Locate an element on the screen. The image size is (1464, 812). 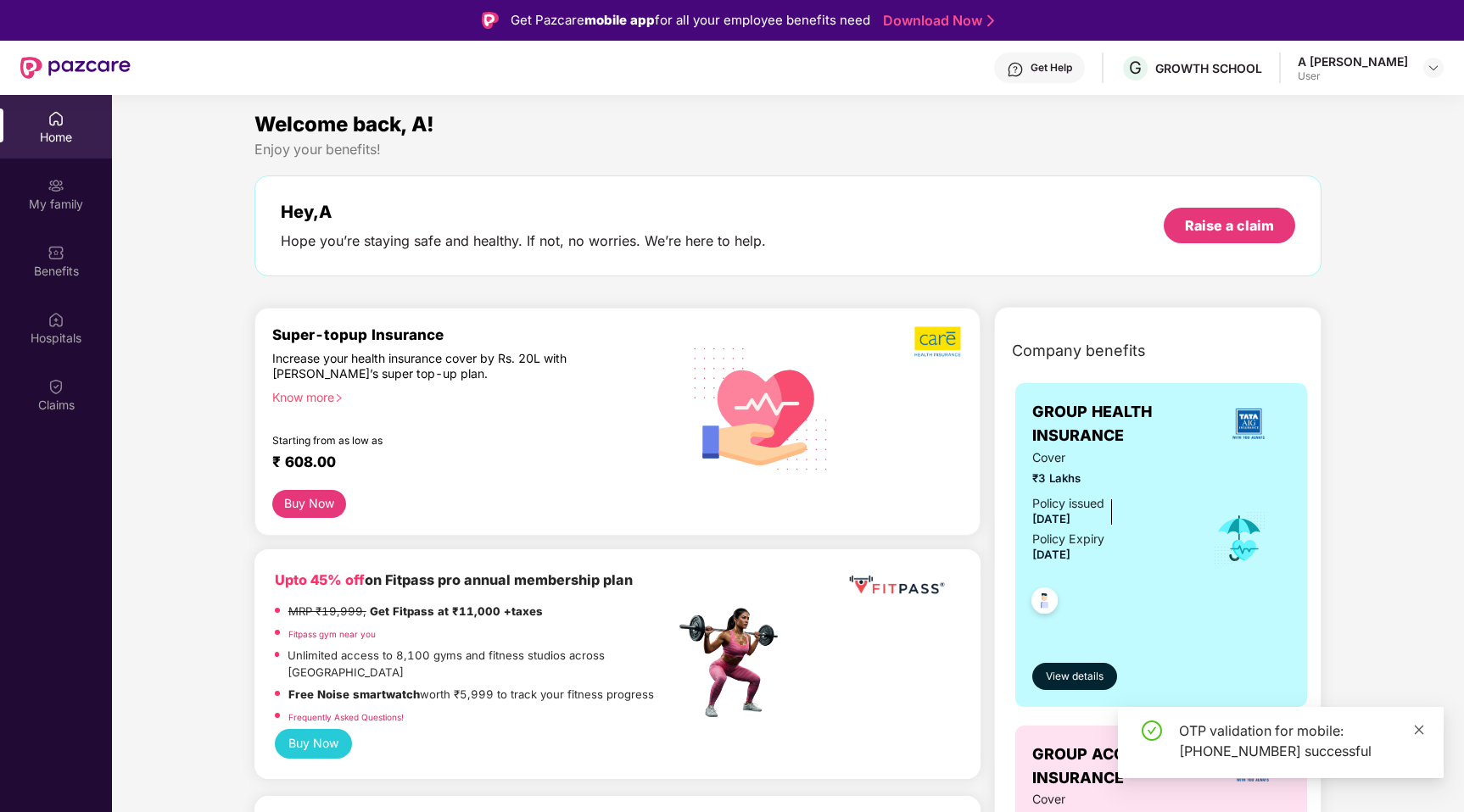
button: View details is located at coordinates (1074, 676).